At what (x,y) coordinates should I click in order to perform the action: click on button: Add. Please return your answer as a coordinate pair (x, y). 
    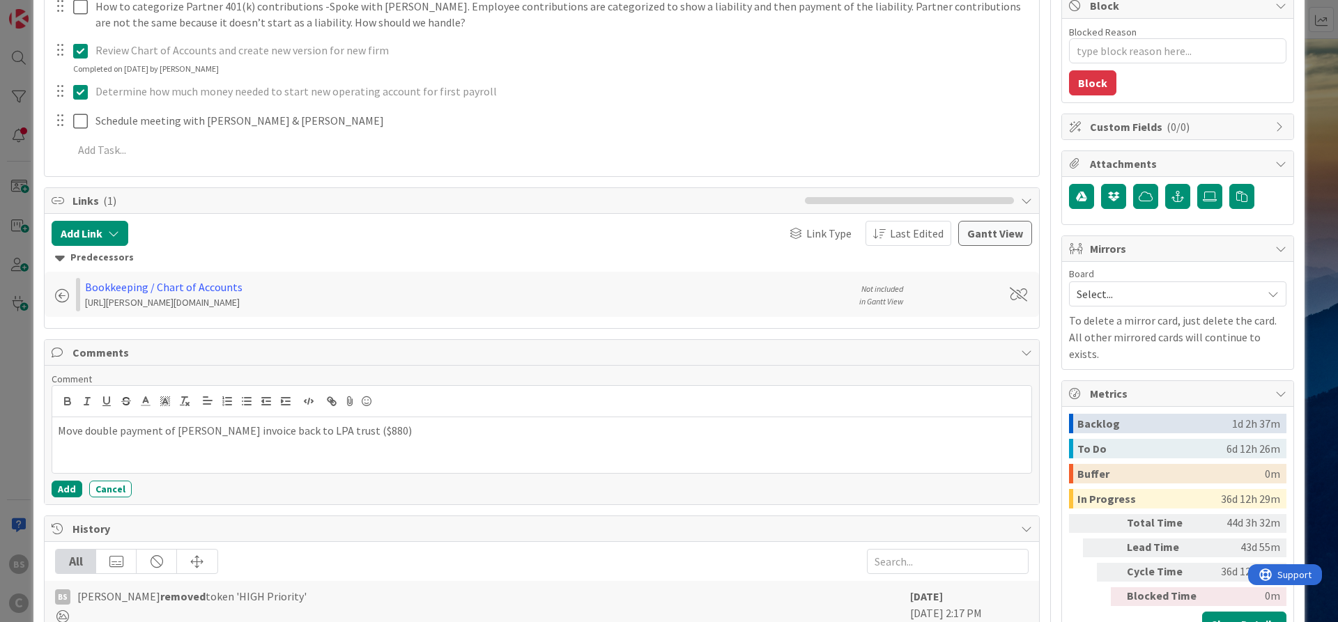
    Looking at the image, I should click on (67, 489).